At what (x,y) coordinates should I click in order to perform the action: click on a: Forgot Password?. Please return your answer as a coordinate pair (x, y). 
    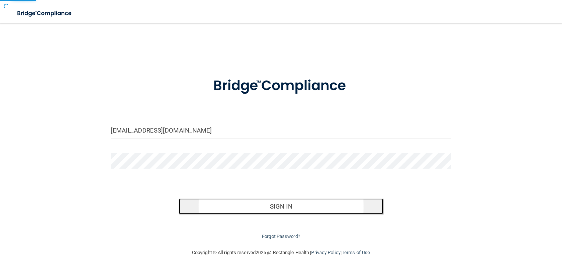
    Looking at the image, I should click on (281, 236).